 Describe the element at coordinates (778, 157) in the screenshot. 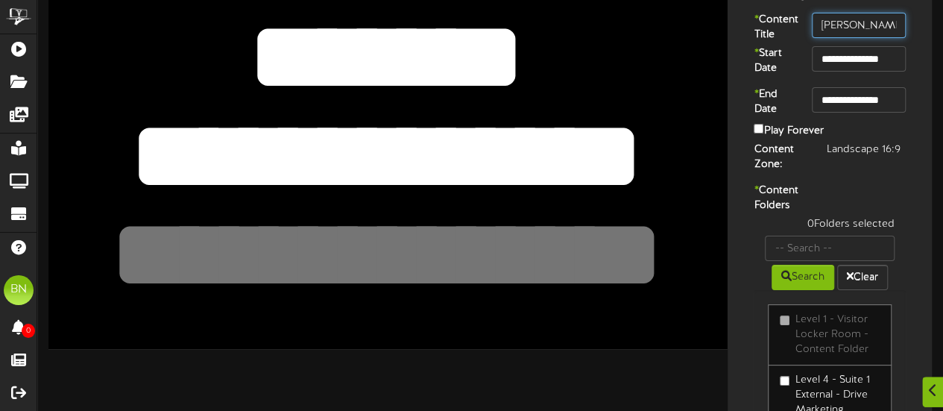

I see `label: Content Zone:` at that location.